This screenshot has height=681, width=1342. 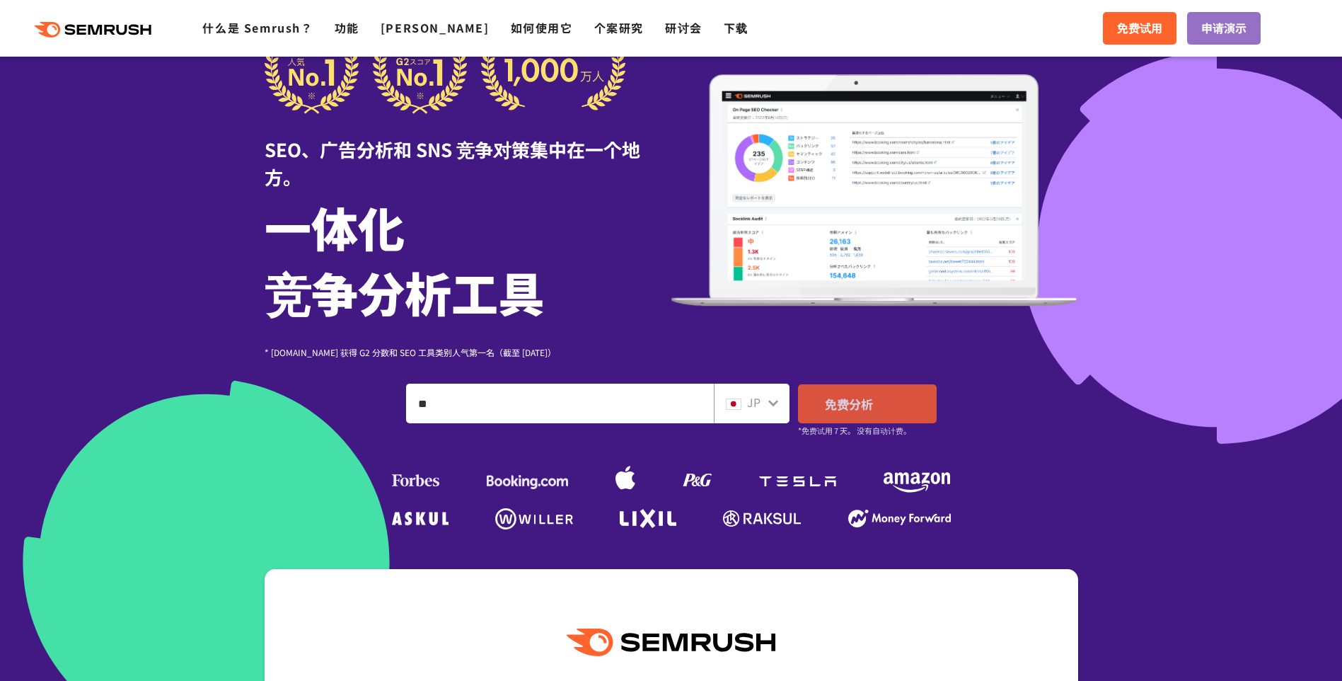 I want to click on h1: 一体化 竞争分析工具, so click(x=468, y=259).